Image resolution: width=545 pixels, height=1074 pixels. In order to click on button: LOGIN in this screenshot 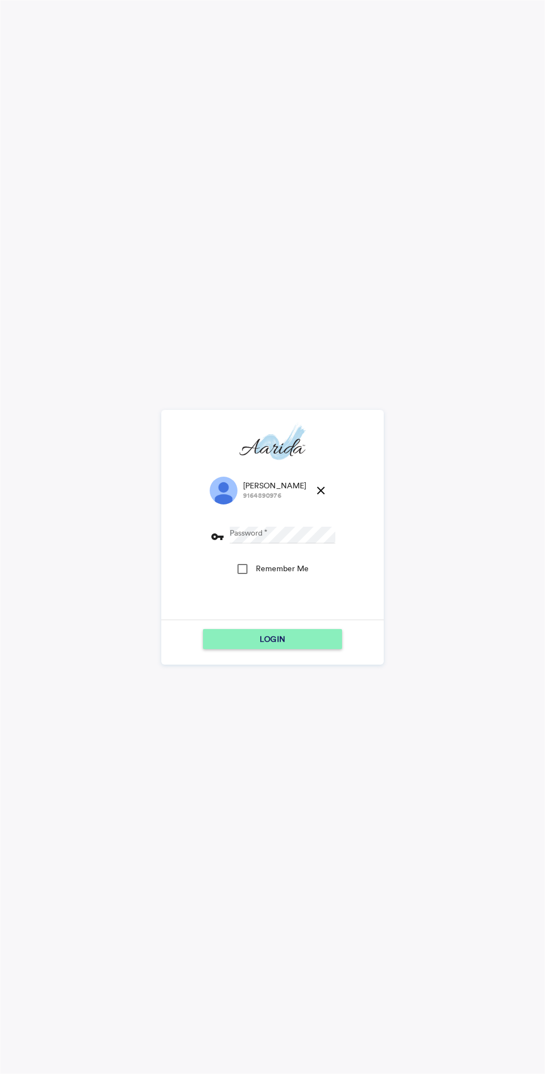, I will do `click(272, 639)`.